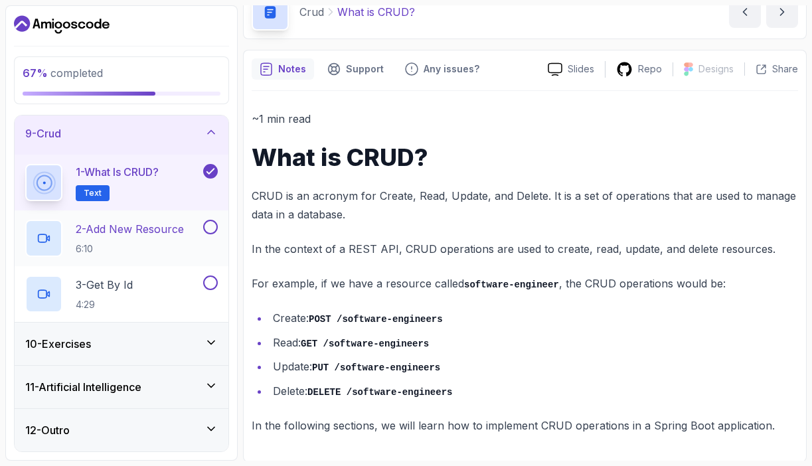  Describe the element at coordinates (47, 430) in the screenshot. I see `h3: 12 - Outro` at that location.